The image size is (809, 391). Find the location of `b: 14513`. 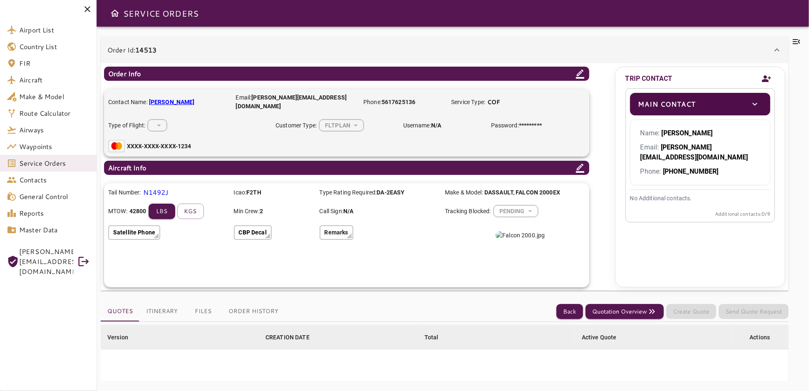

b: 14513 is located at coordinates (146, 50).